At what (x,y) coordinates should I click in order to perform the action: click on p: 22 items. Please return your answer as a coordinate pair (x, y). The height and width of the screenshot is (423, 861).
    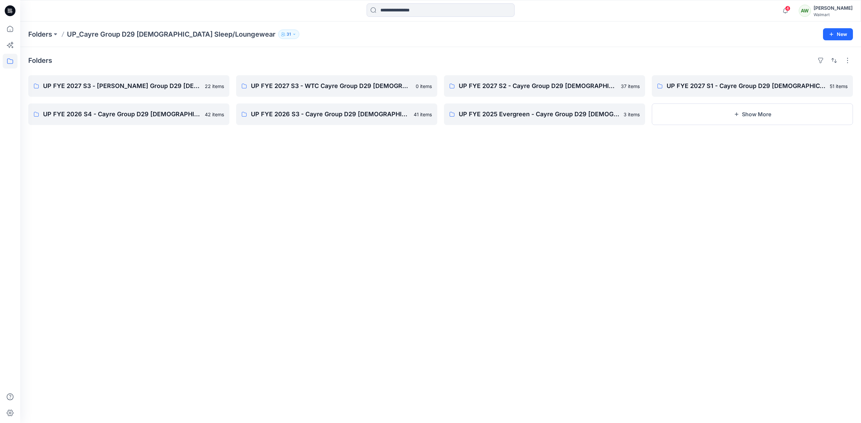
    Looking at the image, I should click on (214, 86).